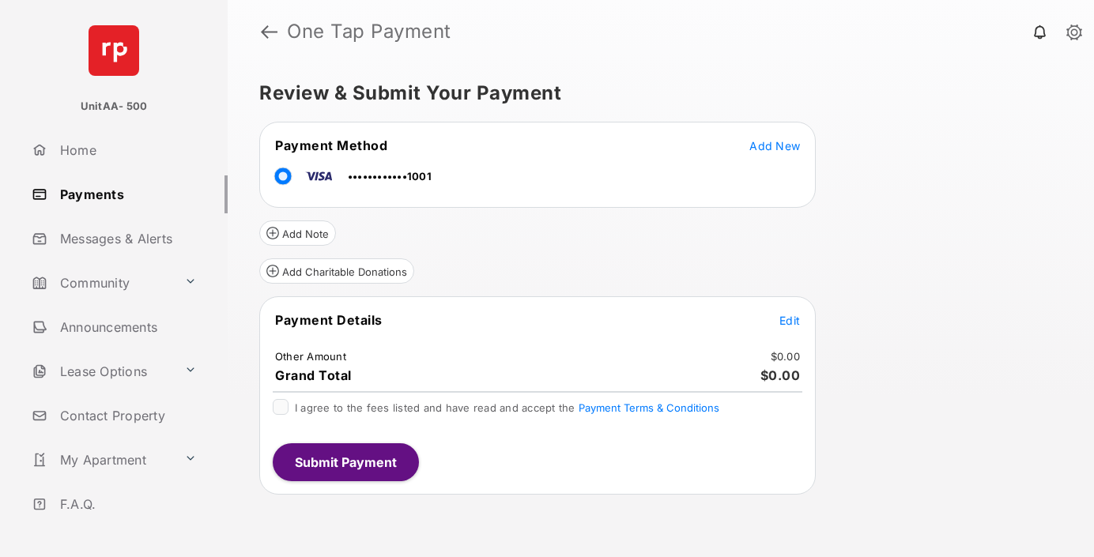 The height and width of the screenshot is (557, 1094). I want to click on a: Payments, so click(126, 194).